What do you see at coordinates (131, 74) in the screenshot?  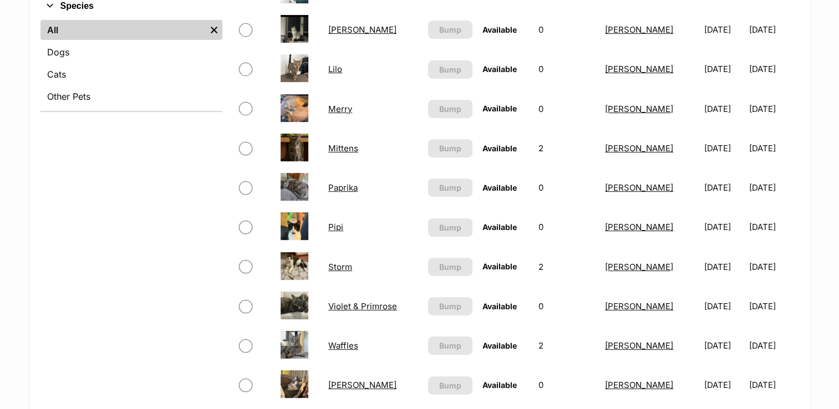 I see `a: Cats` at bounding box center [131, 74].